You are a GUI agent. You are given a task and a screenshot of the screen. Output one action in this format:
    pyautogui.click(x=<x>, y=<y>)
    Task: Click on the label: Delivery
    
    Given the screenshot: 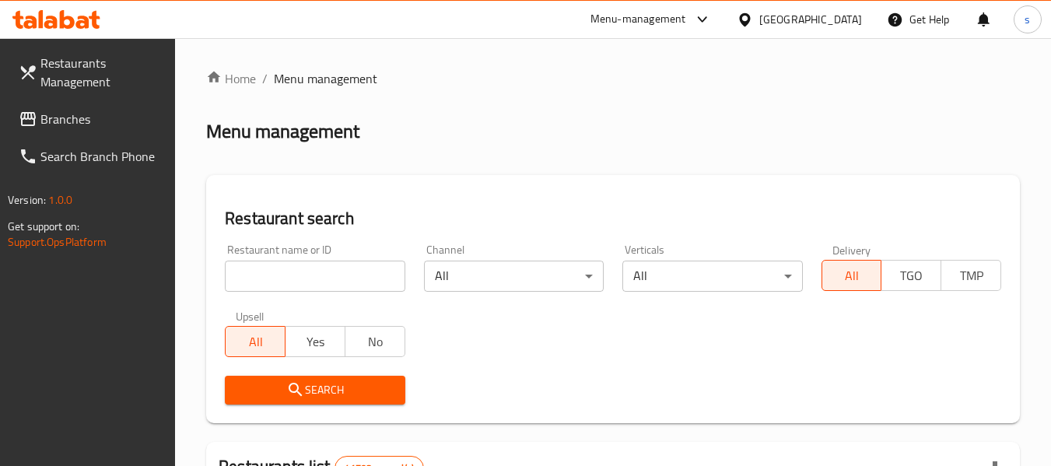 What is the action you would take?
    pyautogui.click(x=852, y=250)
    